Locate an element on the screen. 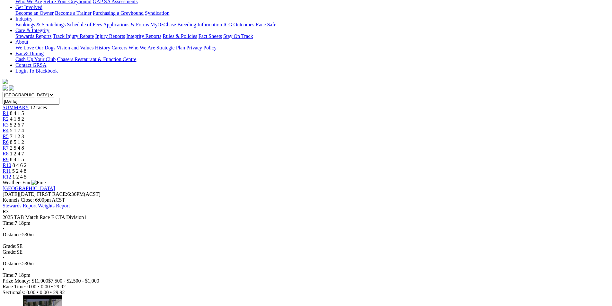 Image resolution: width=612 pixels, height=306 pixels. a: Purchasing a Greyhound is located at coordinates (118, 13).